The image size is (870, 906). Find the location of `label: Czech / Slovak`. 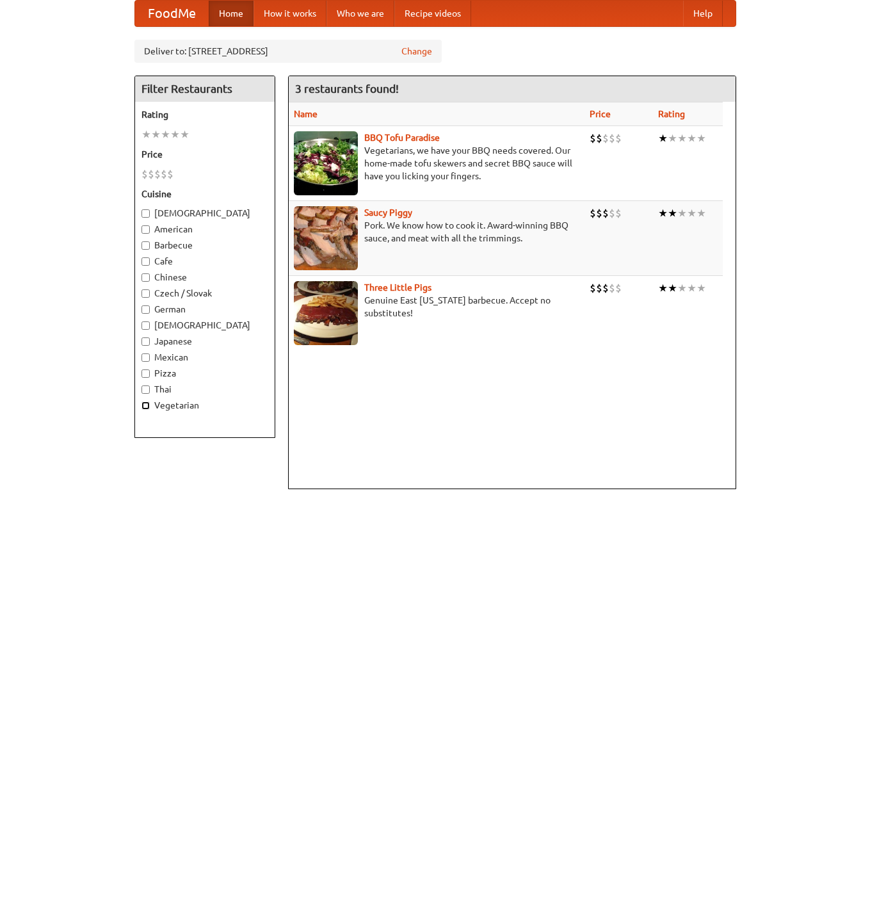

label: Czech / Slovak is located at coordinates (205, 293).